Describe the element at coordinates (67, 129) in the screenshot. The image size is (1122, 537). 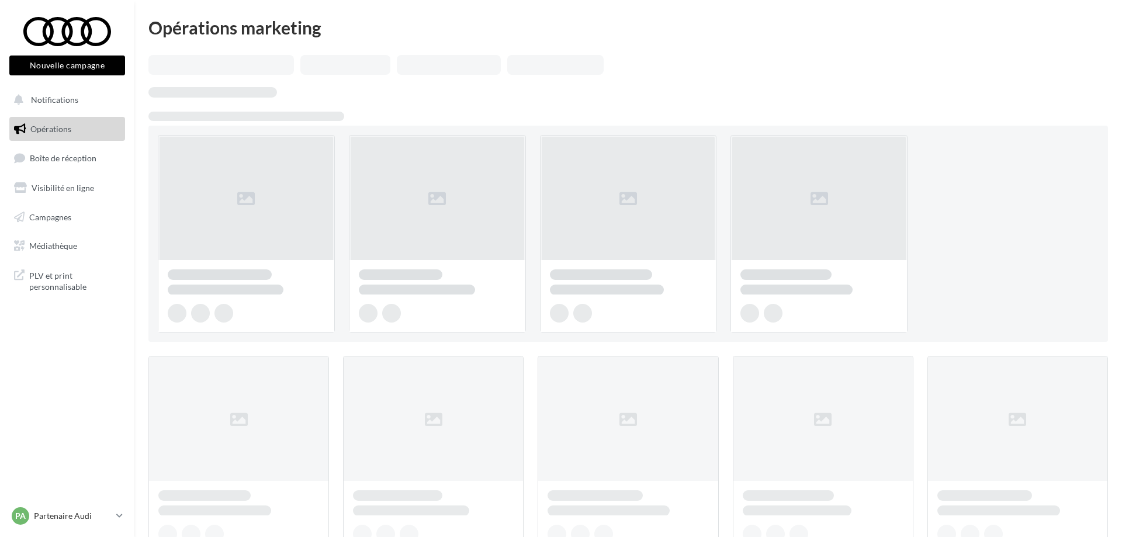
I see `a: Opérations` at that location.